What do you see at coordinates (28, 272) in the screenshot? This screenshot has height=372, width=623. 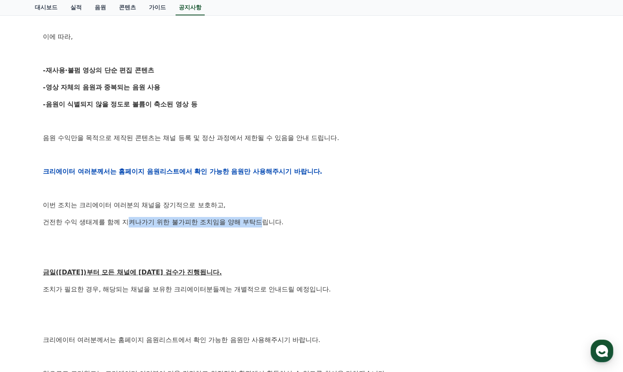 I see `span: 홈` at bounding box center [28, 272].